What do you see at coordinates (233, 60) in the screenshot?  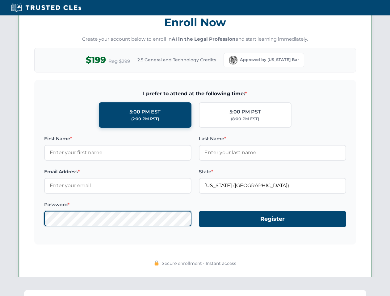 I see `img: Florida Bar` at bounding box center [233, 60].